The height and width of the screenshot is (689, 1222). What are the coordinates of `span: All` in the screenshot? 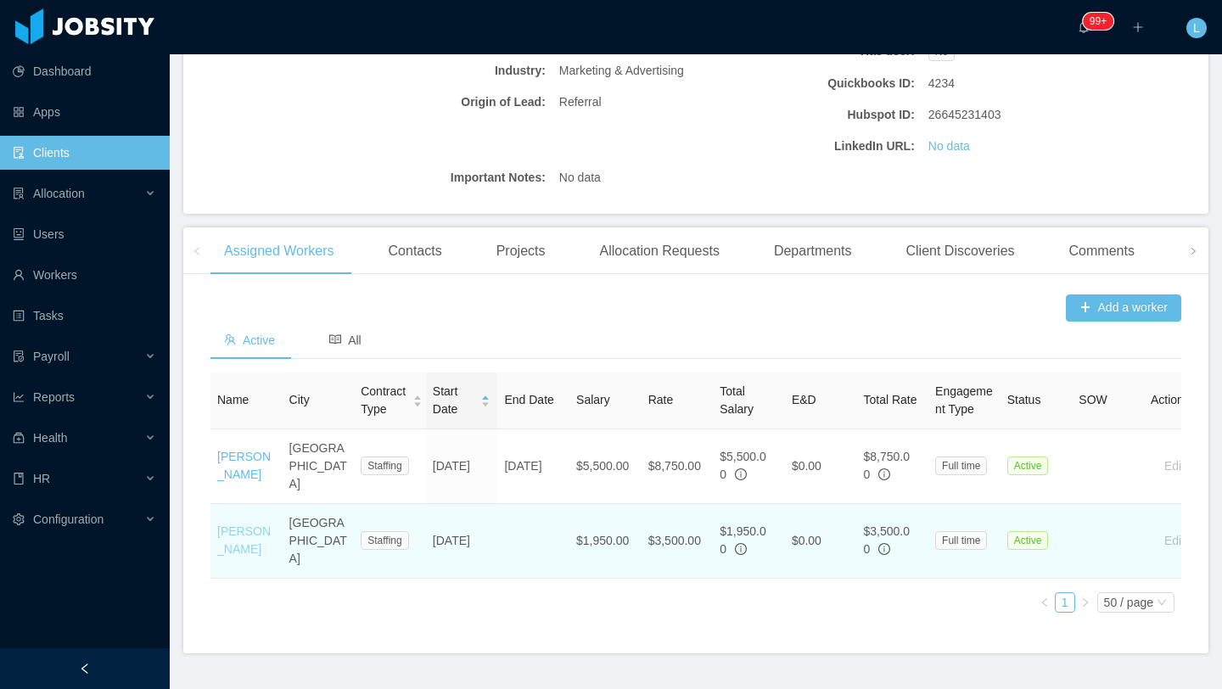 It's located at (345, 340).